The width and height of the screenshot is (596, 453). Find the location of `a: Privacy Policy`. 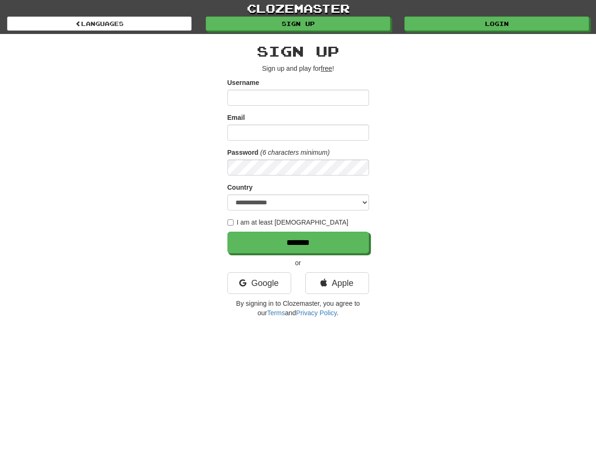

a: Privacy Policy is located at coordinates (316, 313).